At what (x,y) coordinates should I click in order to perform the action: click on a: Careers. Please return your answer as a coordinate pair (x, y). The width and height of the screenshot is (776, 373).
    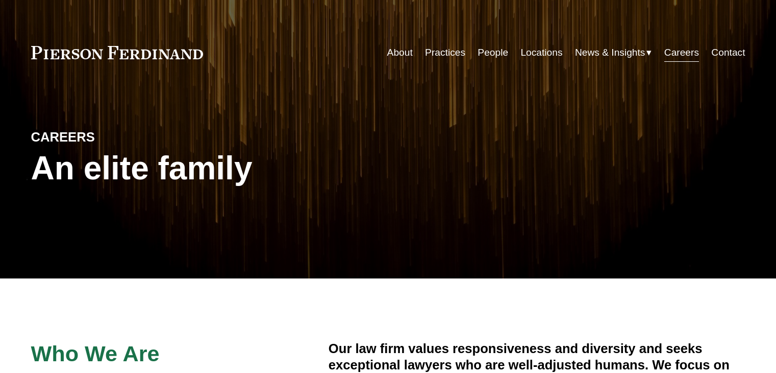
    Looking at the image, I should click on (682, 53).